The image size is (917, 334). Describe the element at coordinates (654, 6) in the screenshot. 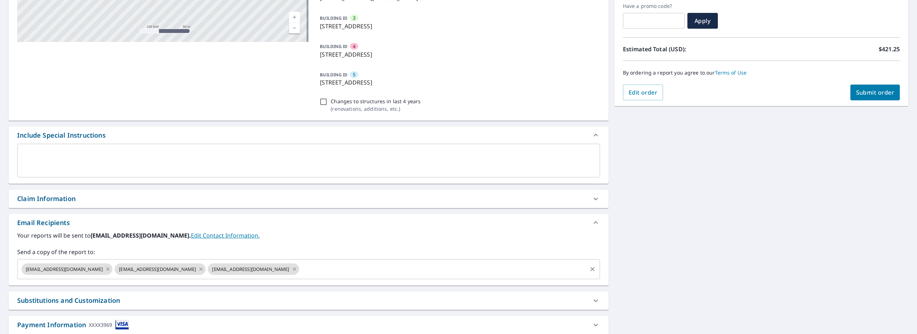

I see `label: Have a promo code?` at that location.